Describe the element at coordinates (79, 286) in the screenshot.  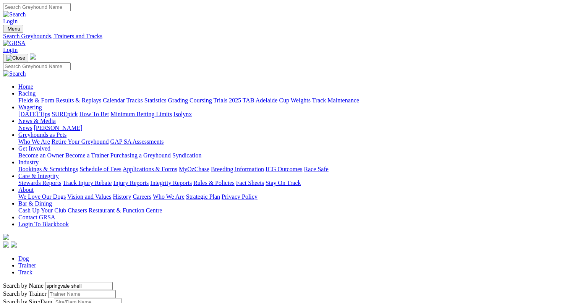
I see `input: Search by Greyhound name` at that location.